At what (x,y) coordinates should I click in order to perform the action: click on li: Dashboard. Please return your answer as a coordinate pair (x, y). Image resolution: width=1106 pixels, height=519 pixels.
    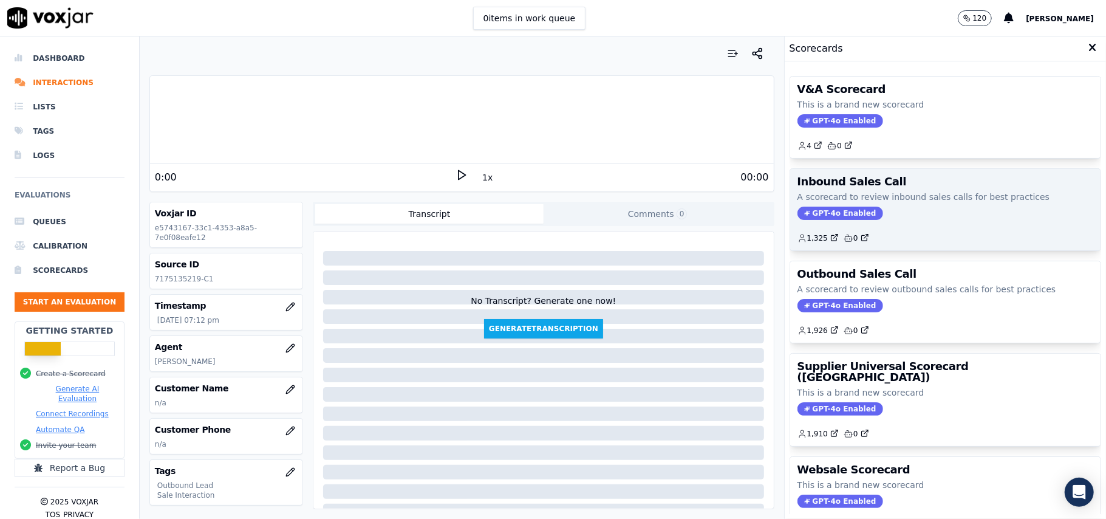
    Looking at the image, I should click on (69, 58).